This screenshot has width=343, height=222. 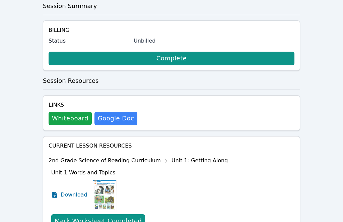 I want to click on div: 2nd Grade Science of Reading Curriculum Unit 1: Getting Along, so click(x=138, y=160).